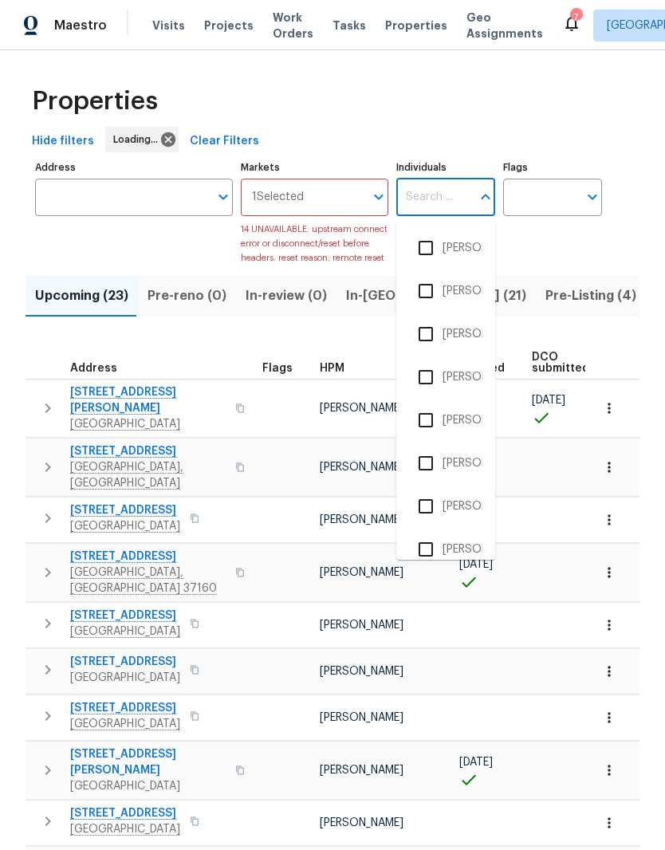  Describe the element at coordinates (286, 296) in the screenshot. I see `span: In-review (0)` at that location.